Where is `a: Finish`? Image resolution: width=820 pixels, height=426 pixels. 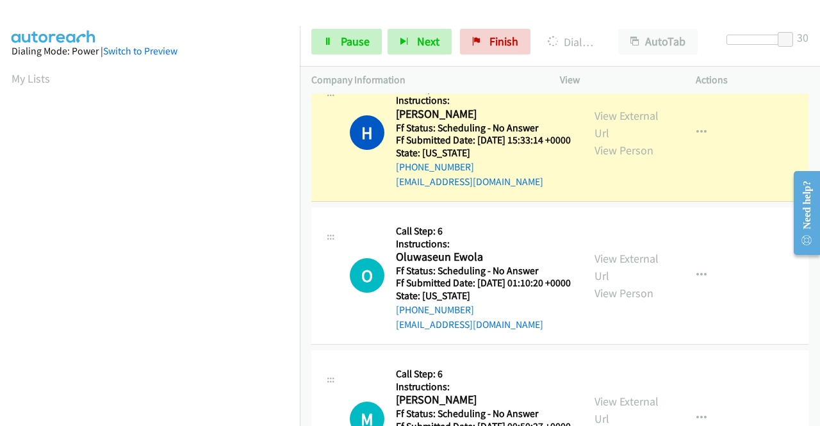
a: Finish is located at coordinates (495, 42).